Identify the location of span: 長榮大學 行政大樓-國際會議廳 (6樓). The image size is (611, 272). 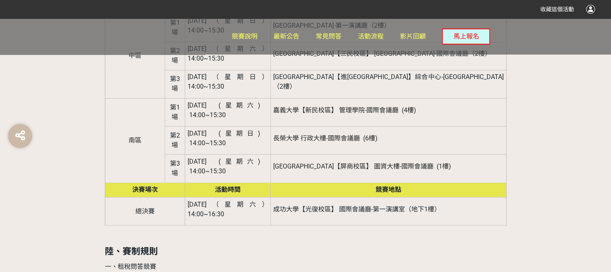
(325, 138).